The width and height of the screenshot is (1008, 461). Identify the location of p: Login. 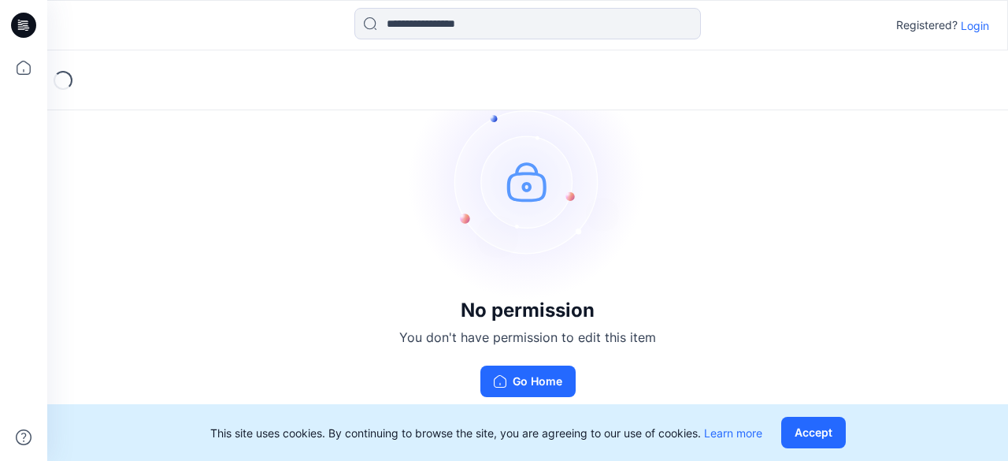
(975, 25).